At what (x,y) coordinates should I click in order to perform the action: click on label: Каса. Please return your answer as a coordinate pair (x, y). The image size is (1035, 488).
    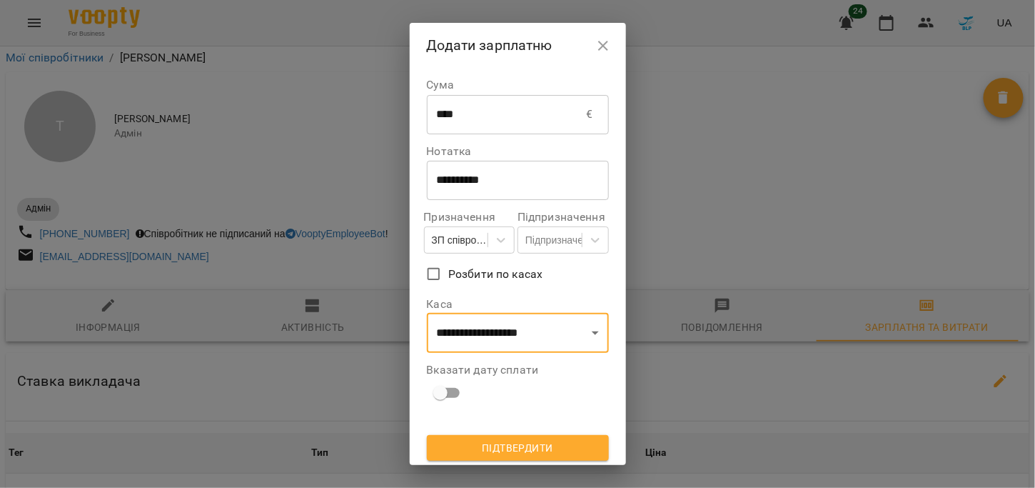
    Looking at the image, I should click on (518, 304).